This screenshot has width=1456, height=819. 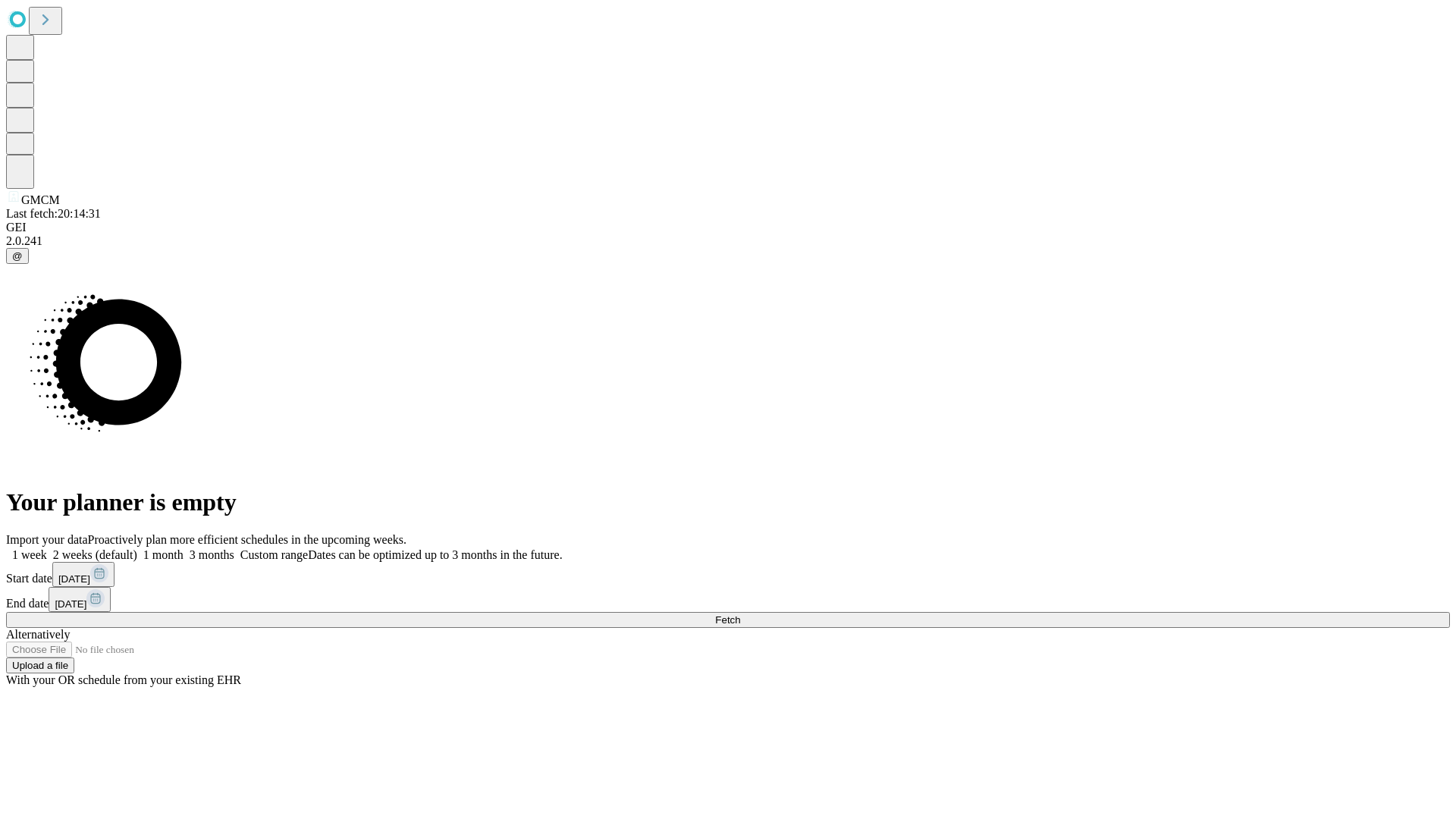 What do you see at coordinates (123, 680) in the screenshot?
I see `span: With your OR schedule from your existing EHR` at bounding box center [123, 680].